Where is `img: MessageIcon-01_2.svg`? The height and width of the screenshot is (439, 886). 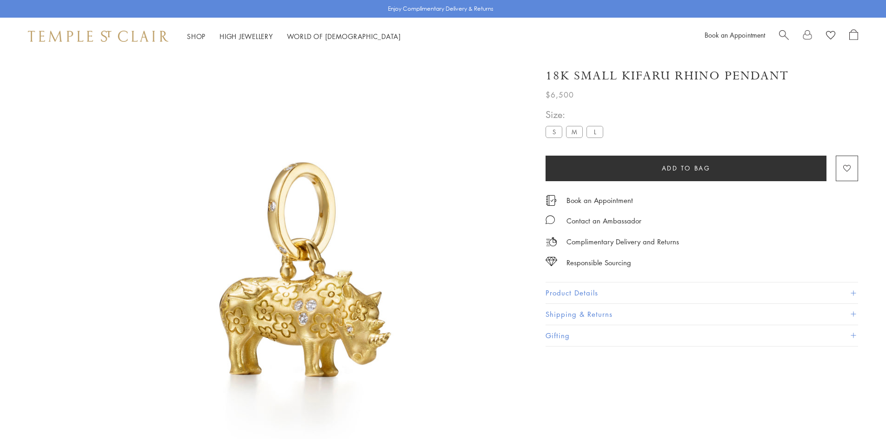
img: MessageIcon-01_2.svg is located at coordinates (550, 220).